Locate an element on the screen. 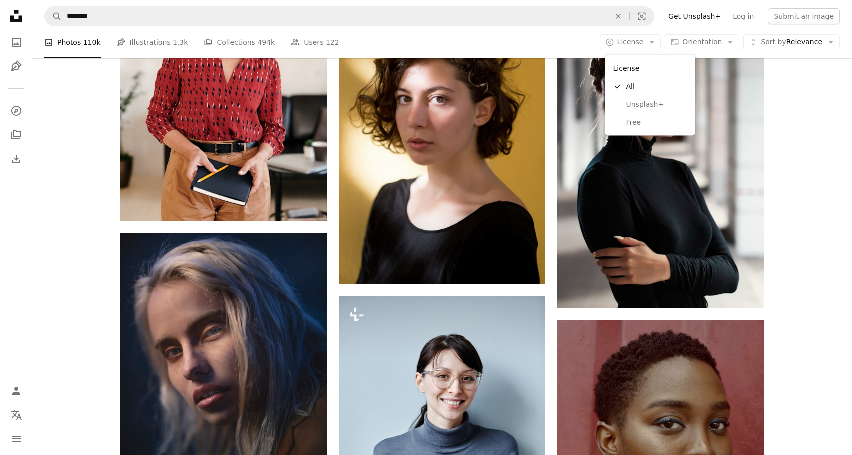 The width and height of the screenshot is (852, 455). span: All is located at coordinates (657, 87).